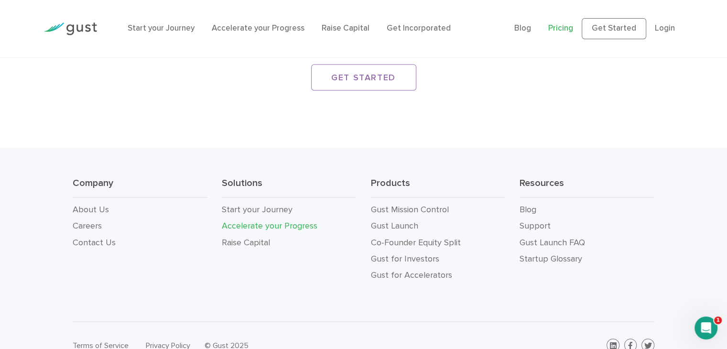 This screenshot has width=727, height=349. Describe the element at coordinates (647, 297) in the screenshot. I see `div: Chat Widget` at that location.